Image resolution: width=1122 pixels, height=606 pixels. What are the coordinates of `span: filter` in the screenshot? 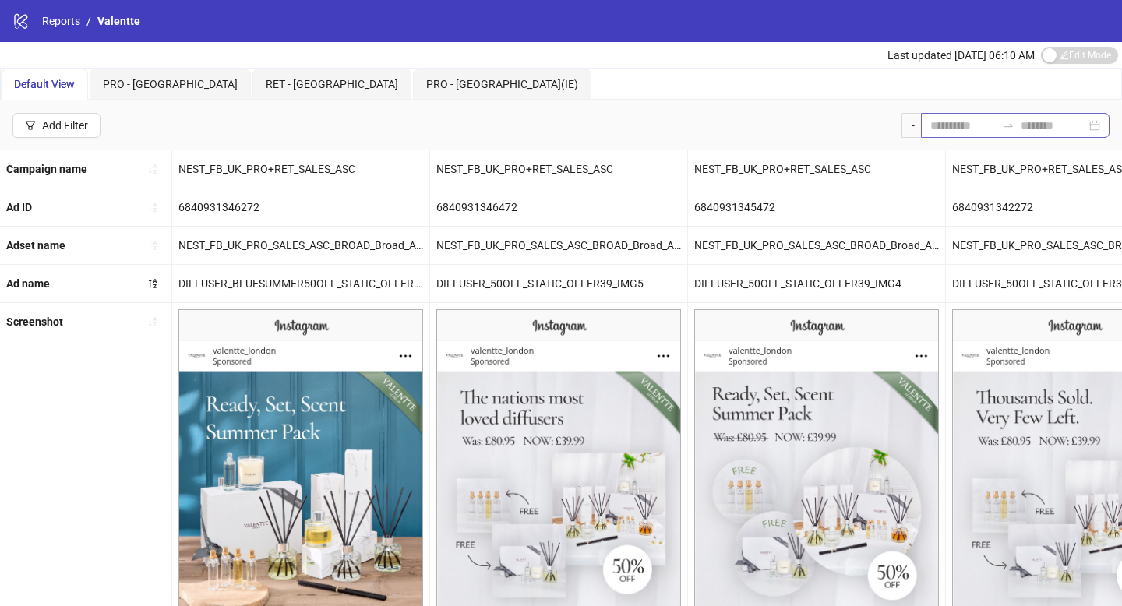 It's located at (30, 125).